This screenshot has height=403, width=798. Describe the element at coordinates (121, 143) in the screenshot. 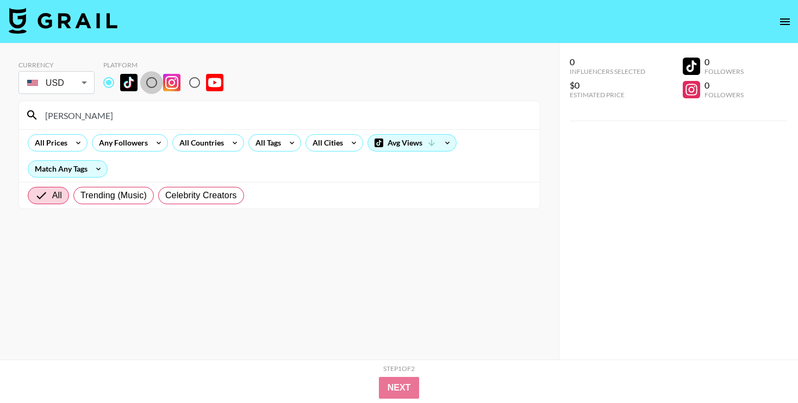

I see `div: Any Followers` at that location.